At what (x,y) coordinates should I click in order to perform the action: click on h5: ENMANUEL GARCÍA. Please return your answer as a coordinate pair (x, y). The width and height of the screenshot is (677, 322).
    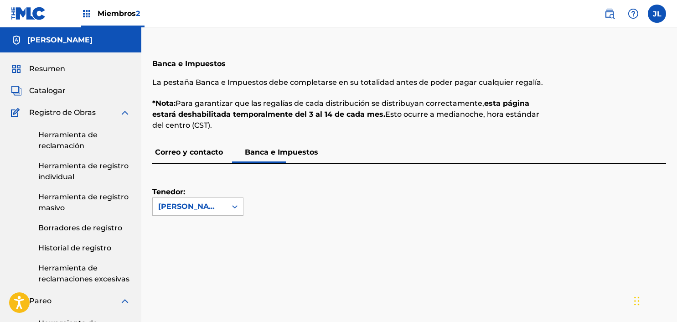
    Looking at the image, I should click on (60, 40).